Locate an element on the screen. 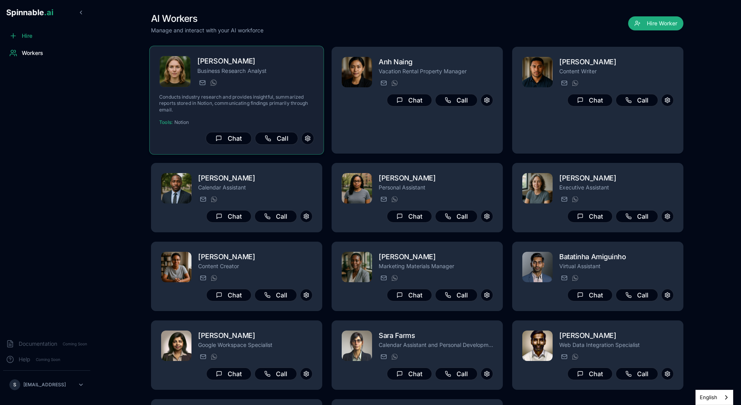 This screenshot has height=405, width=741. button: Hire Worker is located at coordinates (656, 23).